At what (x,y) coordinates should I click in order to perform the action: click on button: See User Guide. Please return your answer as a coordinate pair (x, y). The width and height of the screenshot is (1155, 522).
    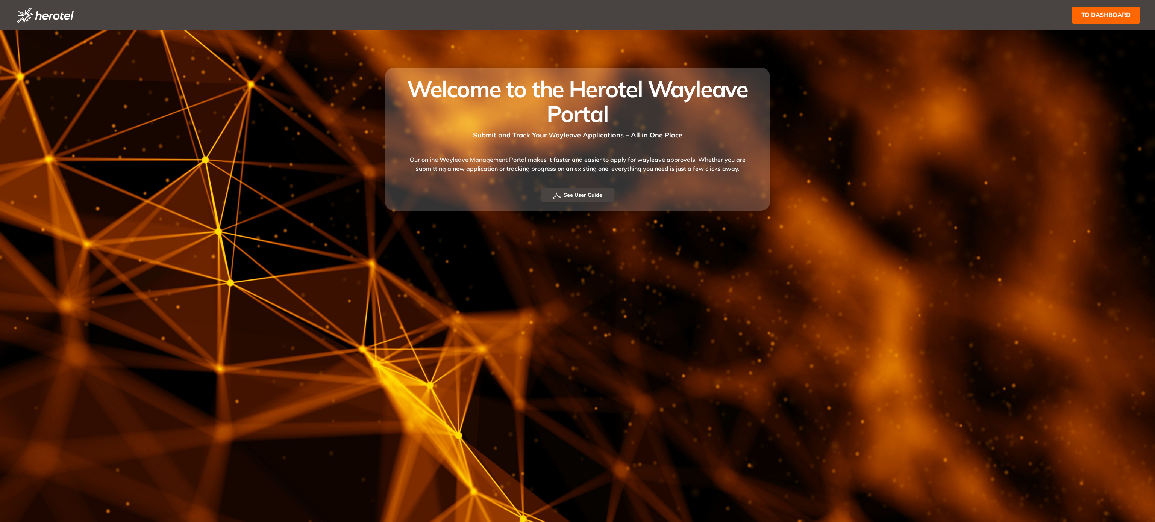
    Looking at the image, I should click on (577, 195).